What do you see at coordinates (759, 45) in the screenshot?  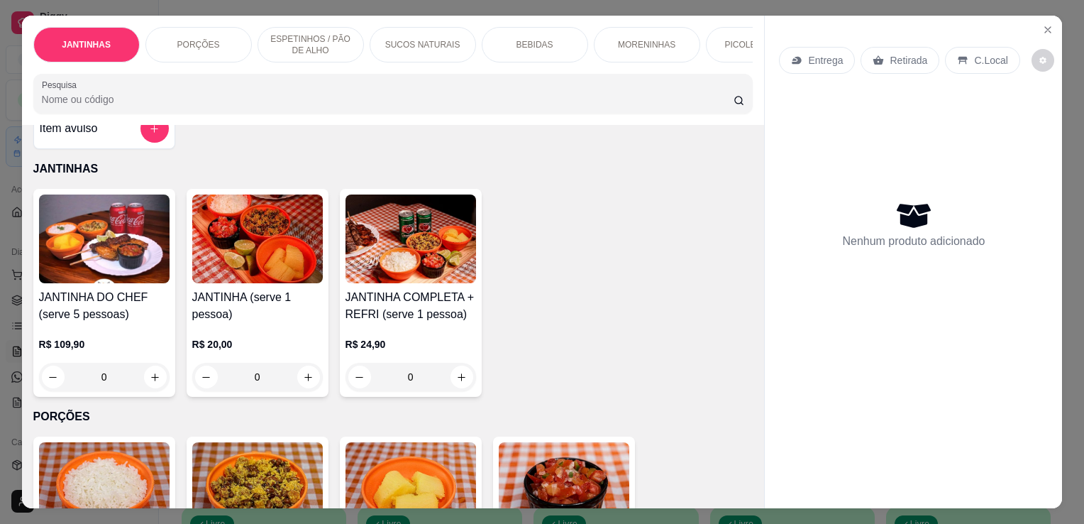 I see `p: PICOLÉS VILELA` at bounding box center [759, 45].